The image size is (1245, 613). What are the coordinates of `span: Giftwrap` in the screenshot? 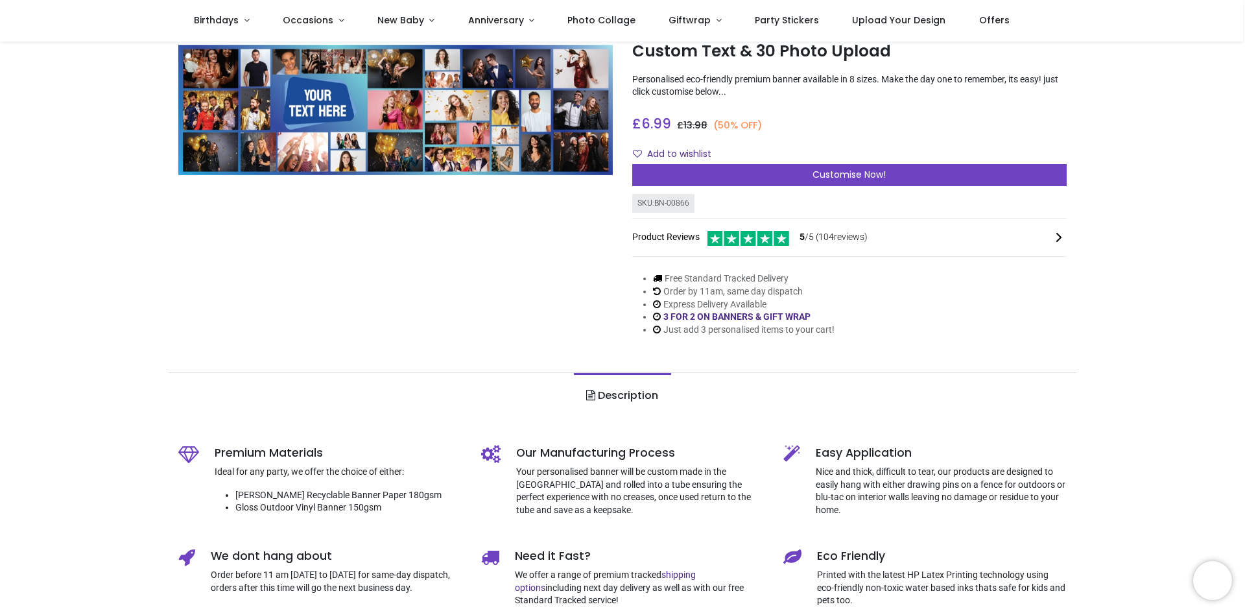 It's located at (689, 20).